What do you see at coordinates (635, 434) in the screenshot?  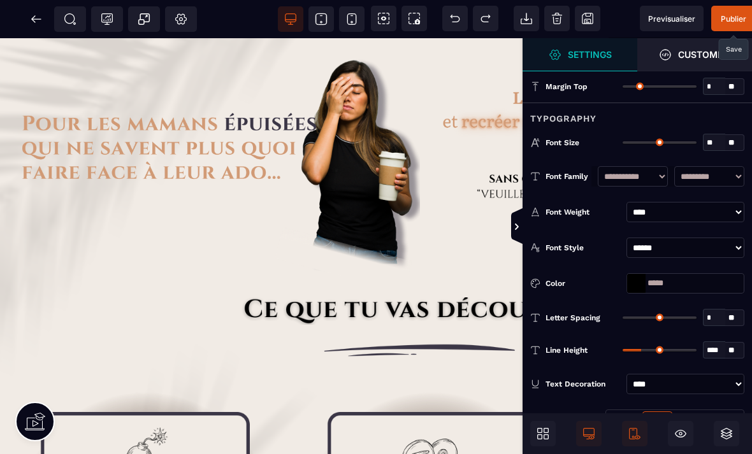 I see `span: Mobile Only` at bounding box center [635, 434].